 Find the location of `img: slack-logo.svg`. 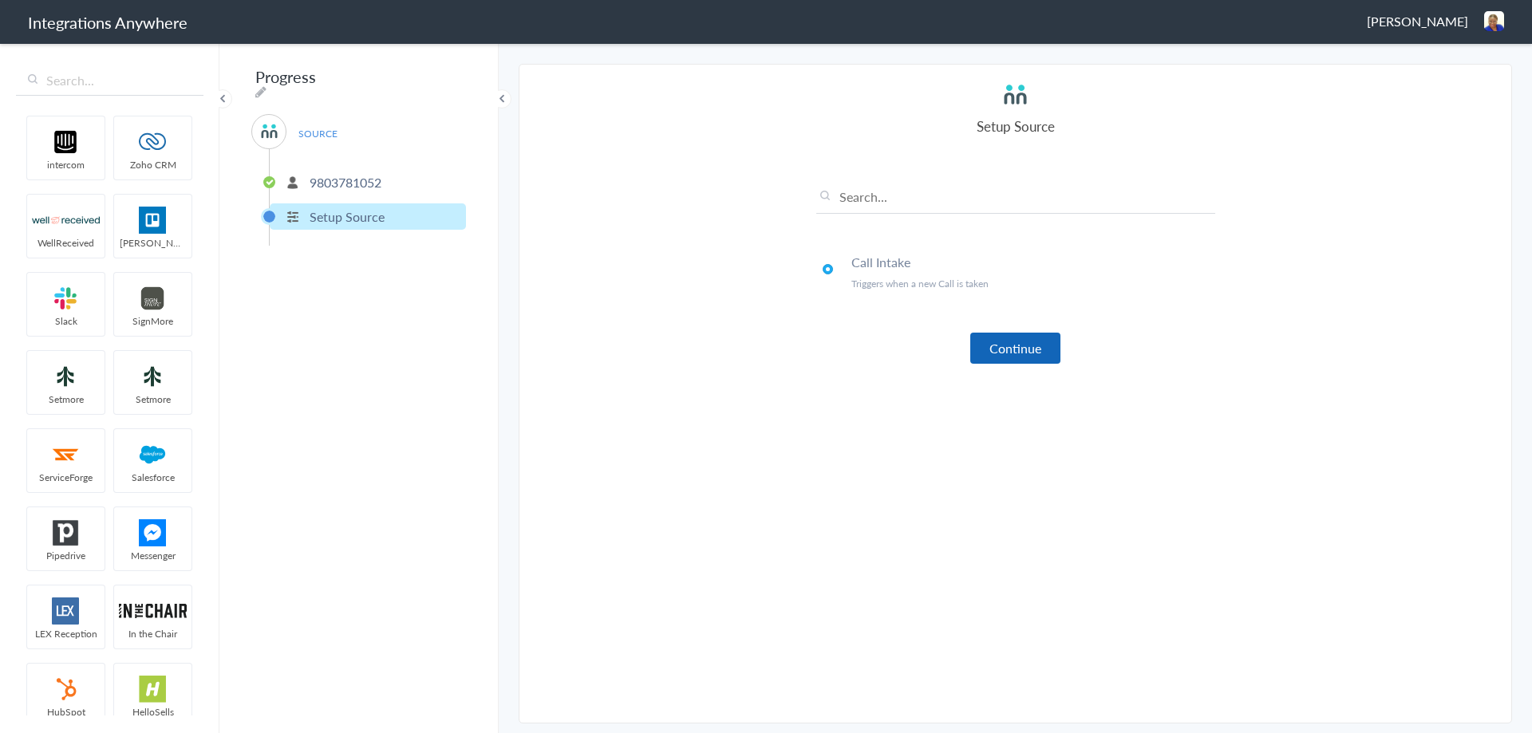

img: slack-logo.svg is located at coordinates (65, 298).